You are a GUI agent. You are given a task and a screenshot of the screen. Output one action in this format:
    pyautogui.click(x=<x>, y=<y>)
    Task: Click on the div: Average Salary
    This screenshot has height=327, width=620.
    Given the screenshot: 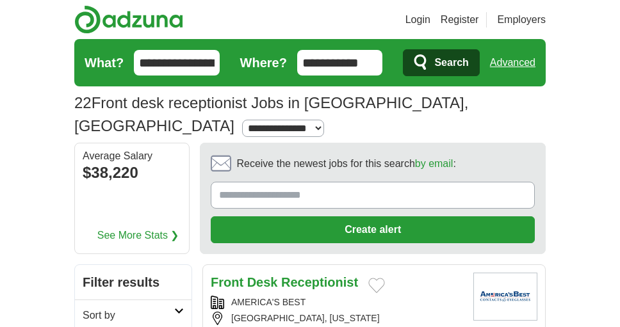 What is the action you would take?
    pyautogui.click(x=132, y=156)
    